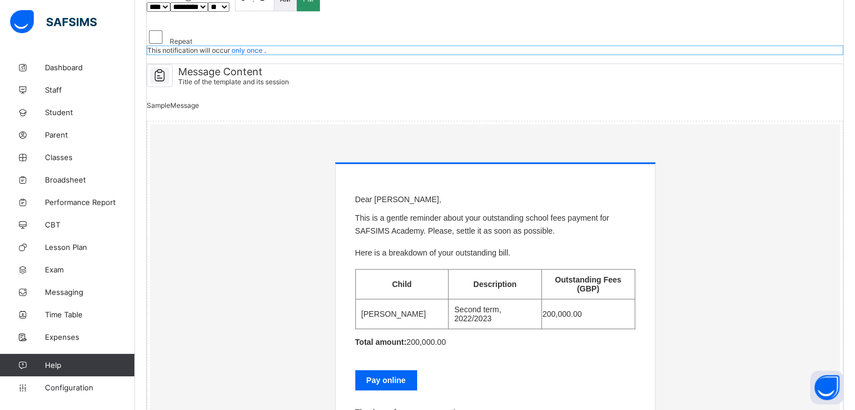 This screenshot has height=410, width=855. What do you see at coordinates (827, 388) in the screenshot?
I see `button: Open asap` at bounding box center [827, 388].